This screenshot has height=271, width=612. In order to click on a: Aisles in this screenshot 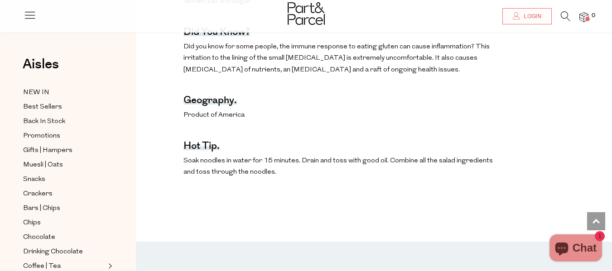, I will do `click(41, 69)`.